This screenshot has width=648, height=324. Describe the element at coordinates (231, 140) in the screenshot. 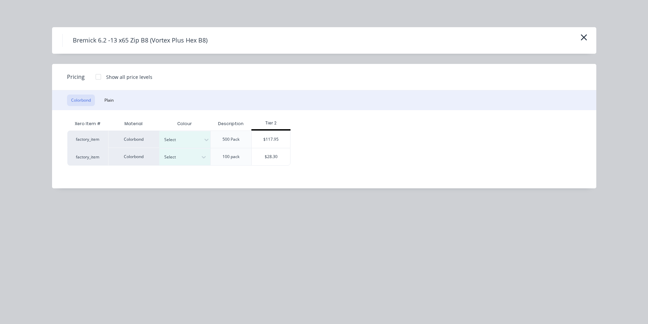

I see `div: 500 Pack` at that location.